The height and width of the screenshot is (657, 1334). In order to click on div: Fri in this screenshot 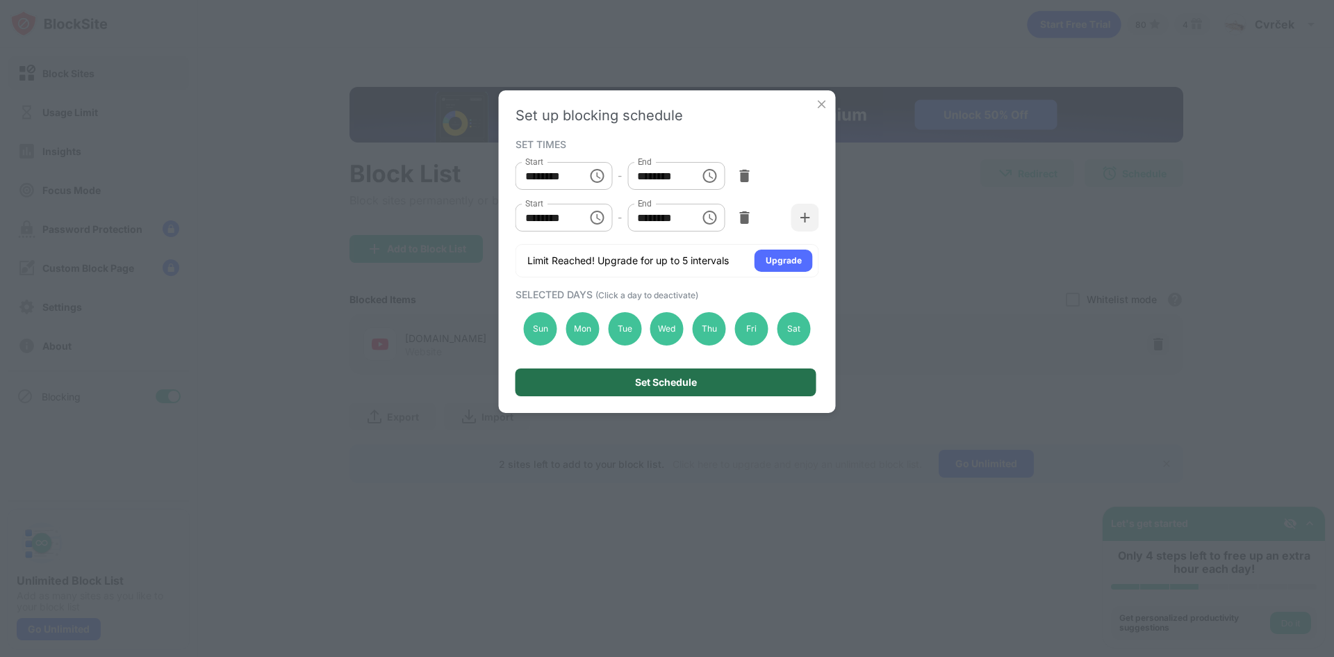, I will do `click(752, 329)`.